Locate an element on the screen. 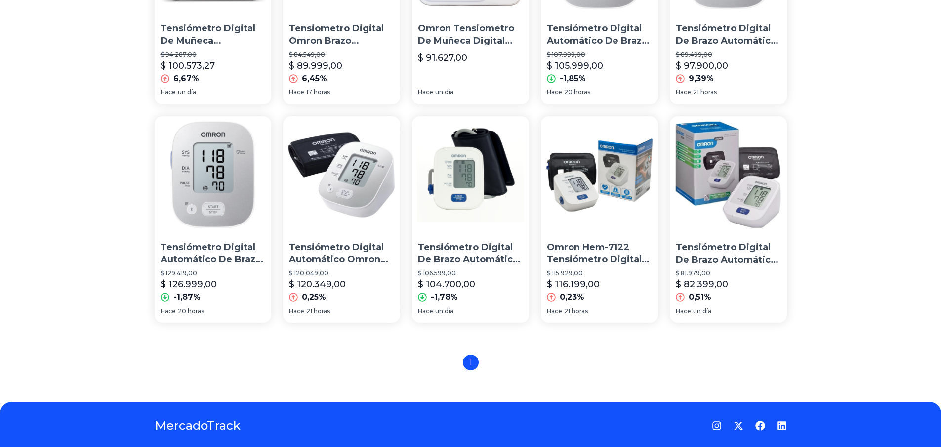 Image resolution: width=941 pixels, height=447 pixels. p: $ 106.599,00 is located at coordinates (470, 273).